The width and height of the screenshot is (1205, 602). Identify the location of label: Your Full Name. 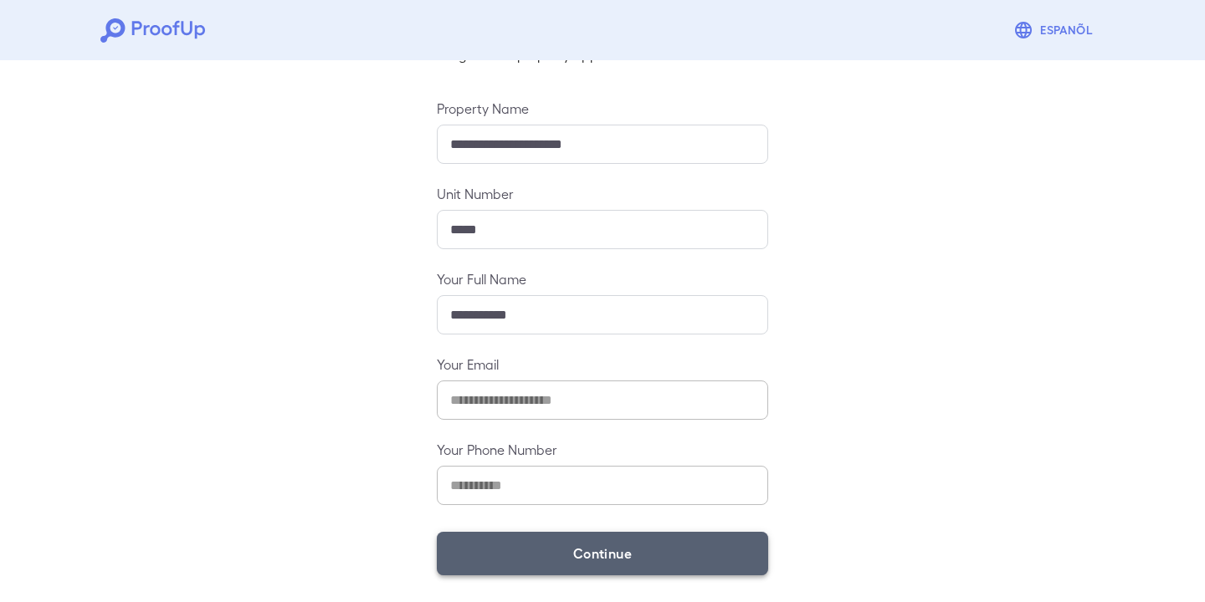
(602, 279).